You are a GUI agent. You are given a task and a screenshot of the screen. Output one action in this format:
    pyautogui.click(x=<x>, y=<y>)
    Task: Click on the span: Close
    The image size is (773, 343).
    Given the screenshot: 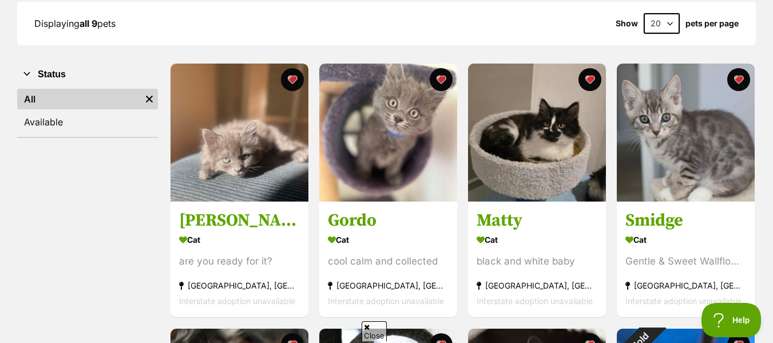 What is the action you would take?
    pyautogui.click(x=374, y=331)
    